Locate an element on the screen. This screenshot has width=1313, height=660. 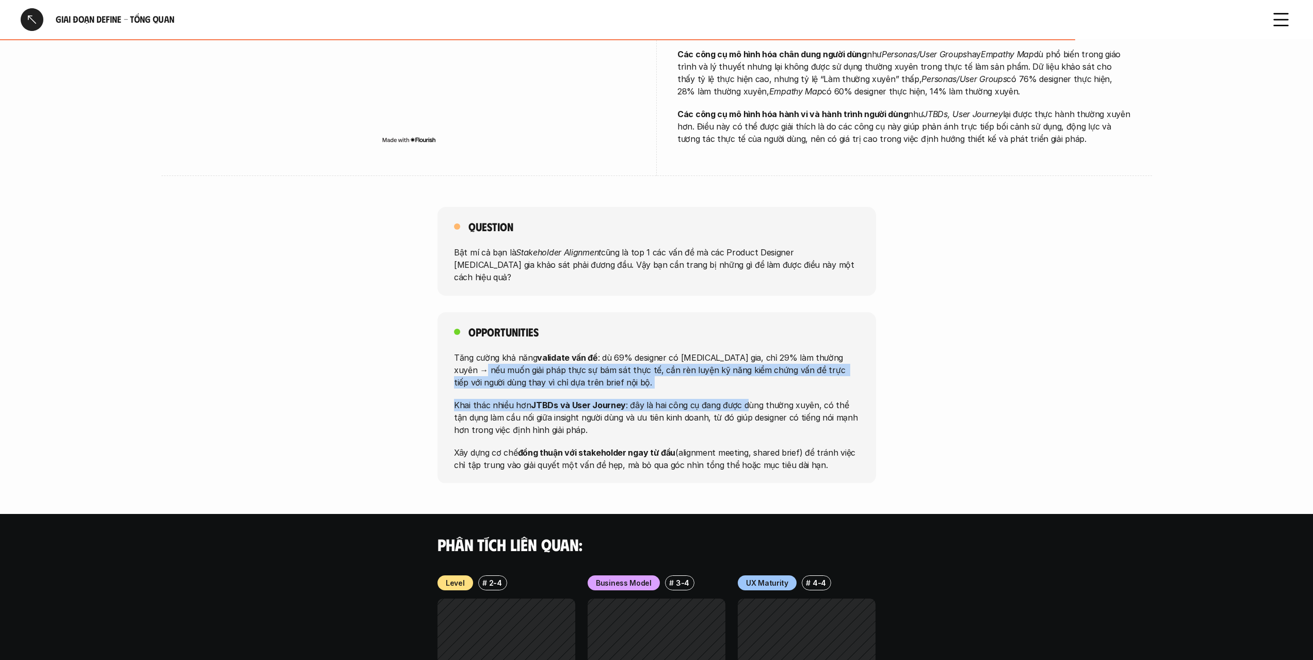
p: như lại được thực hành thường xuyên hơn. Điều này có thể được giải thích là do các công cụ này gi... is located at coordinates (904, 126).